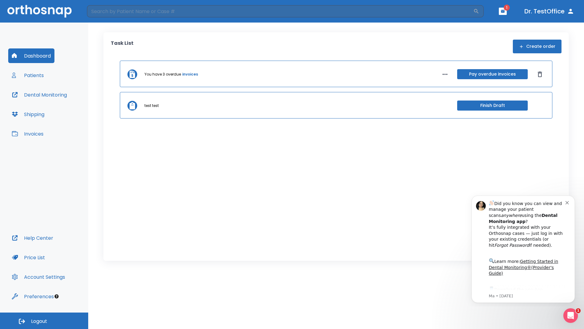  Describe the element at coordinates (65, 55) in the screenshot. I see `div: Message content` at that location.